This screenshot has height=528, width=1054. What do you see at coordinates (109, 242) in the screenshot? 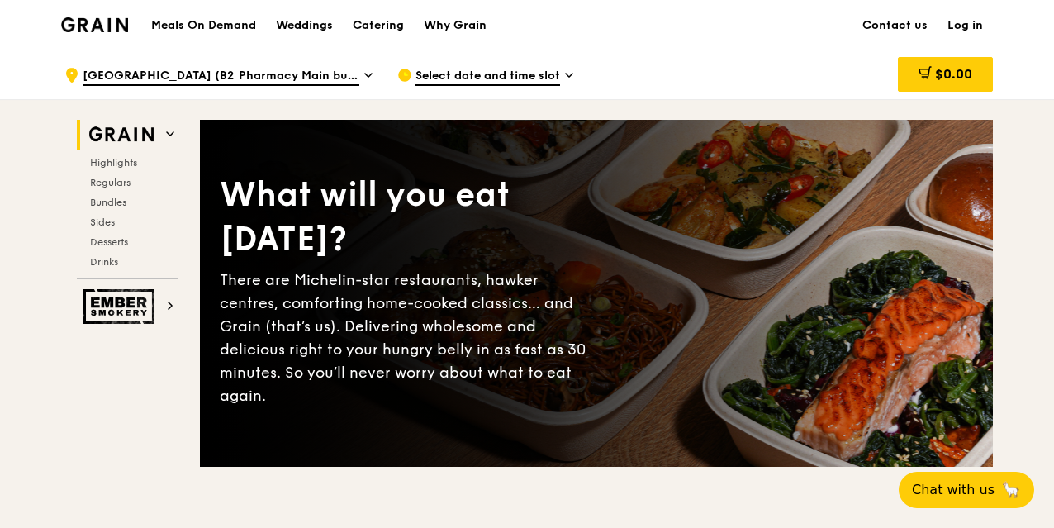
I see `span: Desserts` at bounding box center [109, 242].